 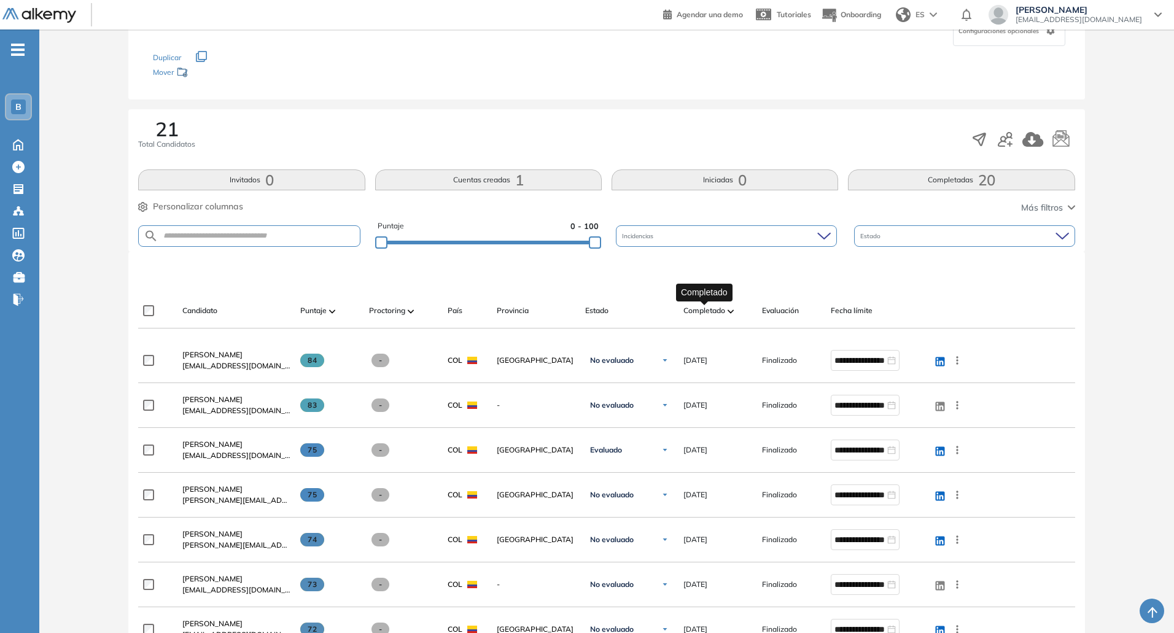 I want to click on button: Completadas20, so click(x=961, y=180).